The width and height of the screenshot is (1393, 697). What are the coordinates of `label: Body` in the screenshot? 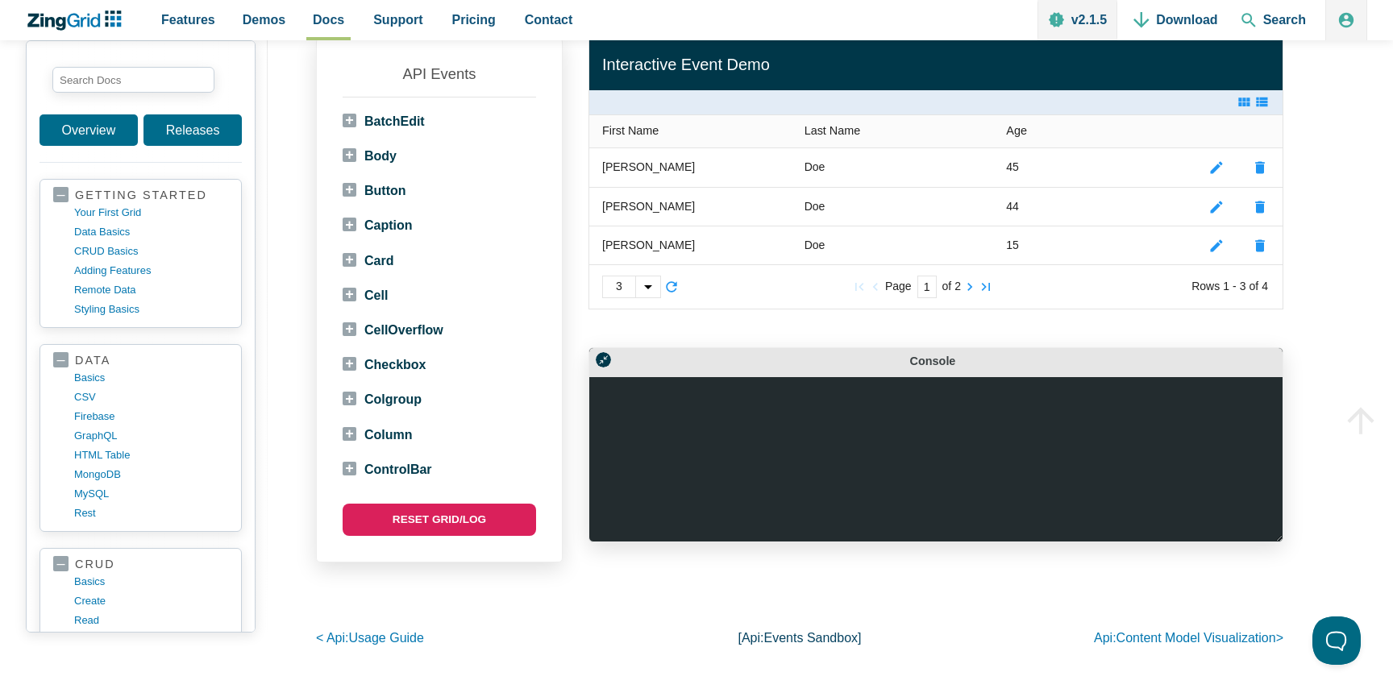 It's located at (369, 156).